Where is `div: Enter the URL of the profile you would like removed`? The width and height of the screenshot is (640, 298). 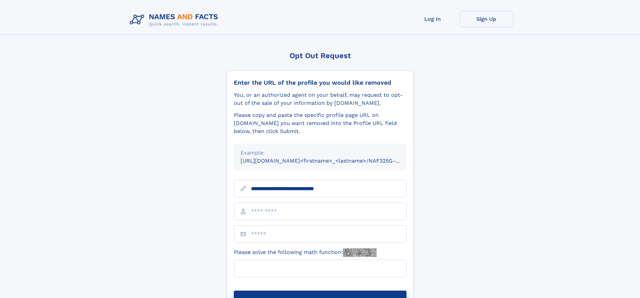 div: Enter the URL of the profile you would like removed is located at coordinates (320, 83).